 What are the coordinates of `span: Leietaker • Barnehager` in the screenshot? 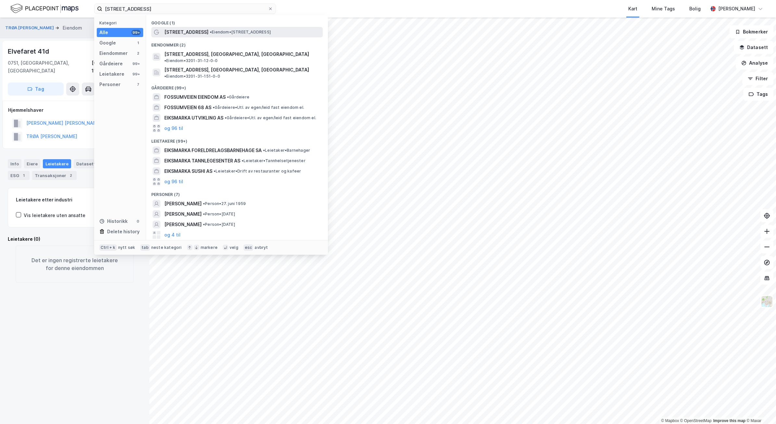 It's located at (286, 150).